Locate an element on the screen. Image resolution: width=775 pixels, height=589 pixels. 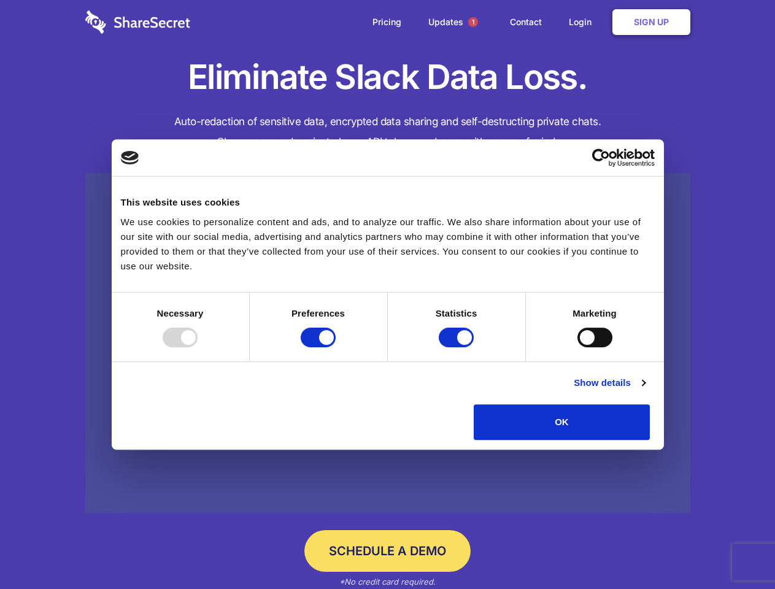
a: Contact is located at coordinates (526, 22).